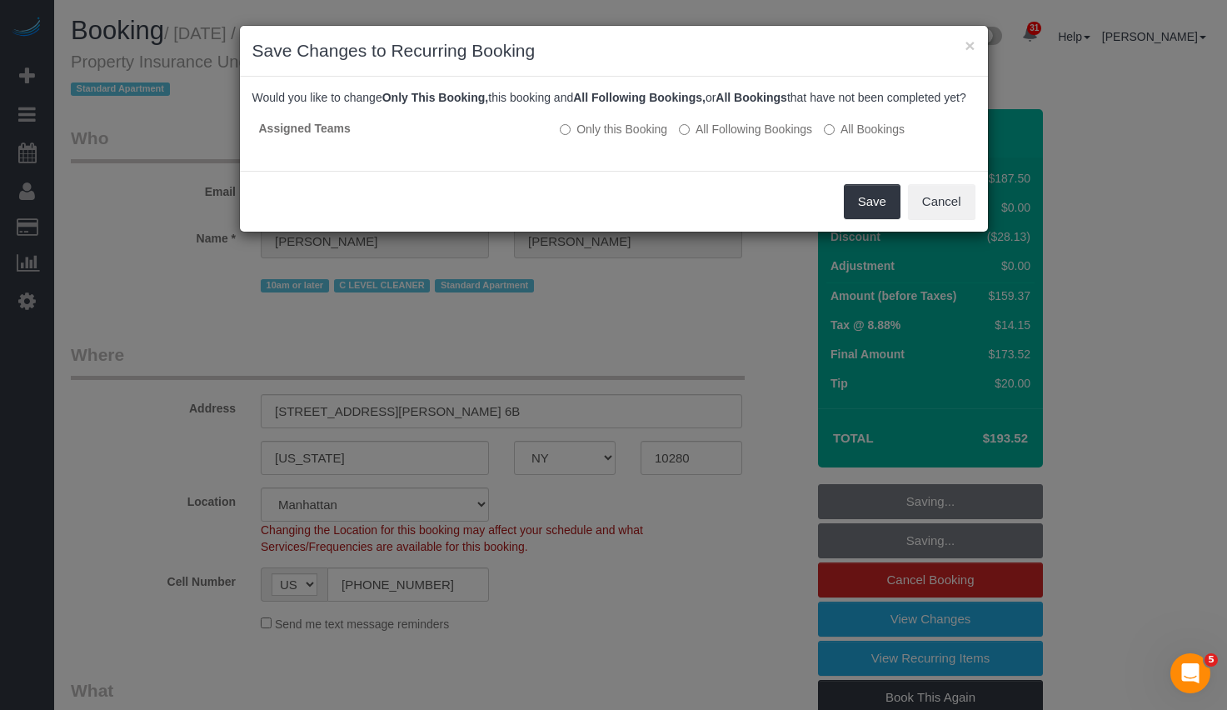 The height and width of the screenshot is (710, 1227). I want to click on label: All bookings that have not been completed yet will be changed., so click(864, 129).